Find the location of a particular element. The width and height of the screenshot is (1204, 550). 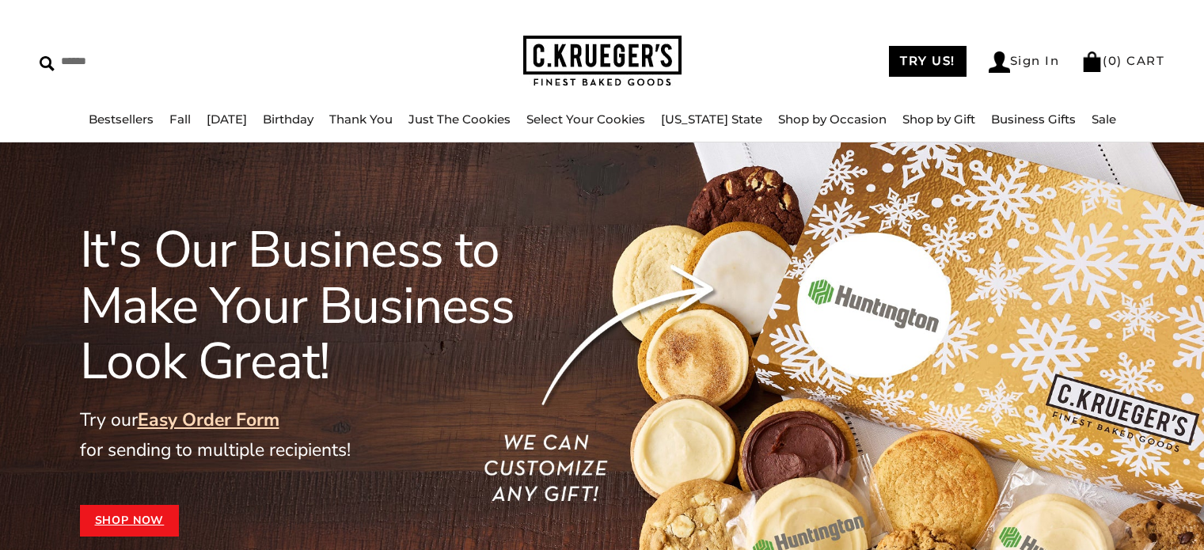

a: Fall is located at coordinates (180, 119).